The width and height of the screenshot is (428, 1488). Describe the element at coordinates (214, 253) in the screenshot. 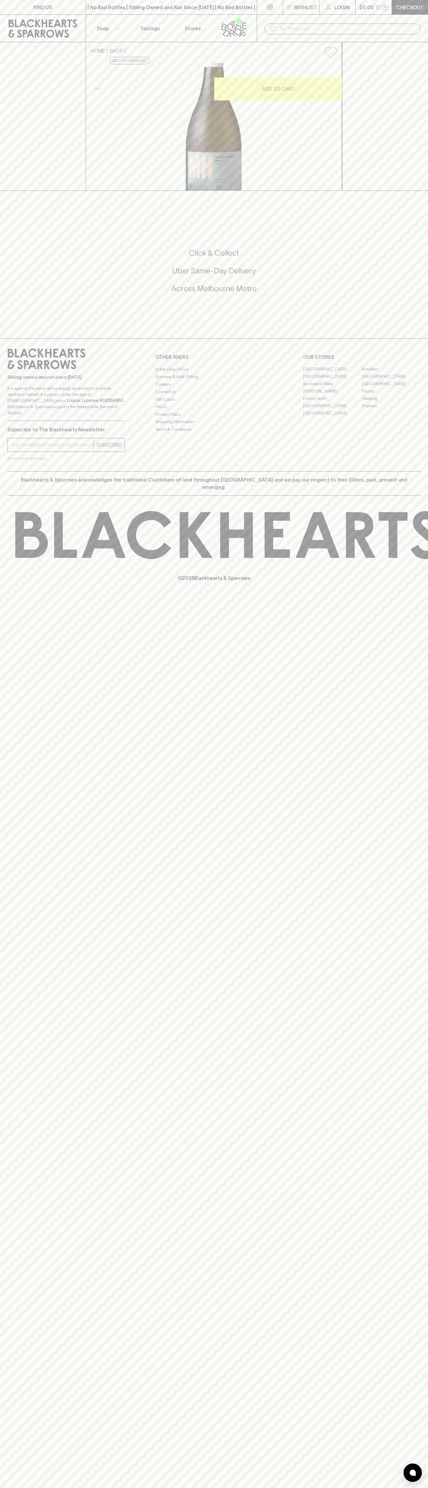

I see `h5: Click & Collect` at that location.